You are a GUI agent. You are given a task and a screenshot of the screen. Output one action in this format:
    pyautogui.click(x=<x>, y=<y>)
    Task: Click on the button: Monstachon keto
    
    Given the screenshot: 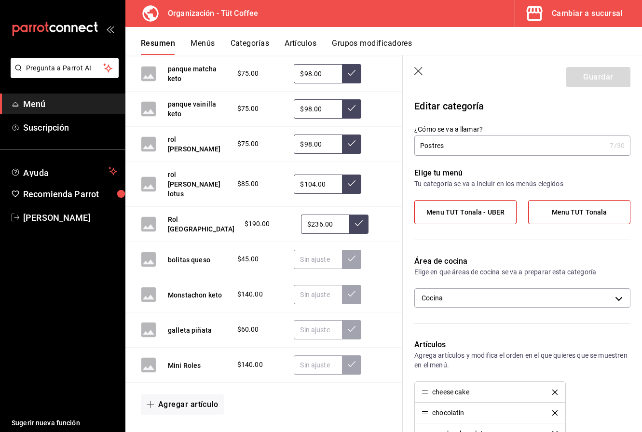 What is the action you would take?
    pyautogui.click(x=195, y=295)
    